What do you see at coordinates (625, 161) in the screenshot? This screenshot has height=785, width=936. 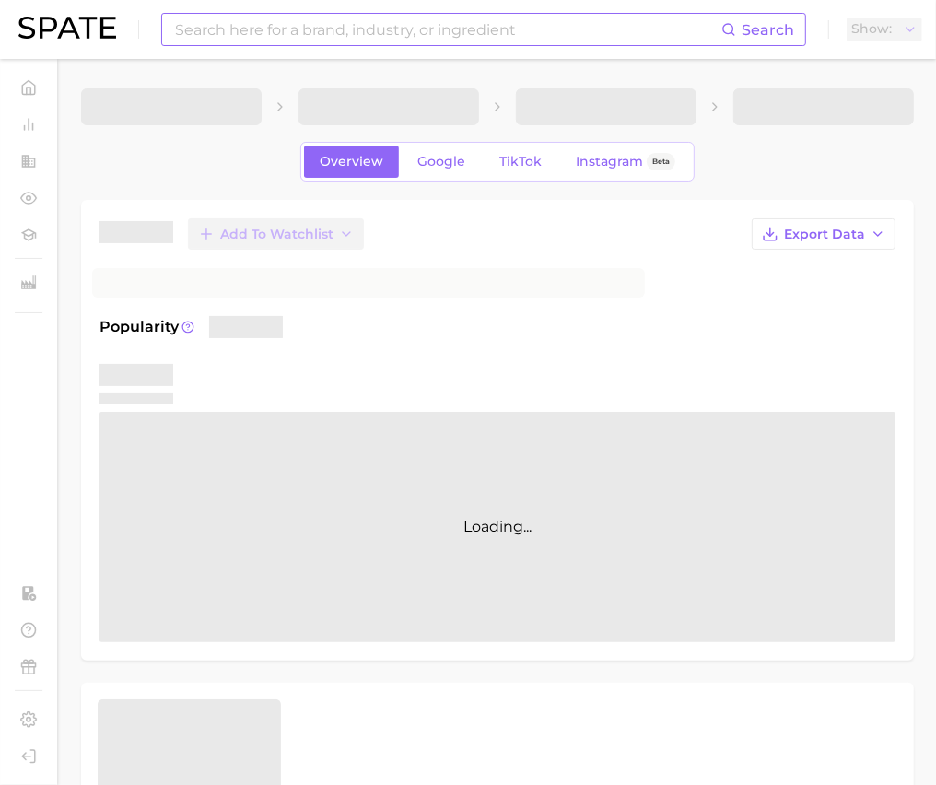 I see `a: InstagramBeta` at bounding box center [625, 161].